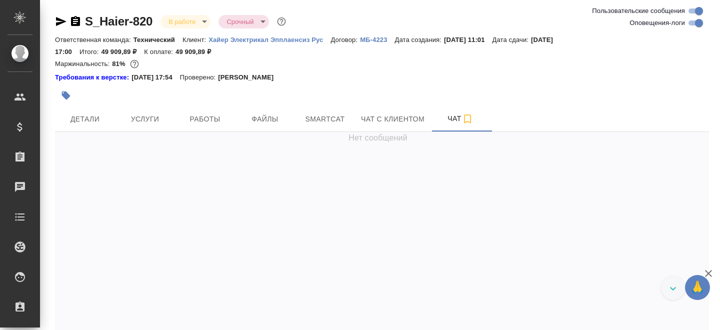 The height and width of the screenshot is (330, 720). I want to click on p: 81%, so click(120, 64).